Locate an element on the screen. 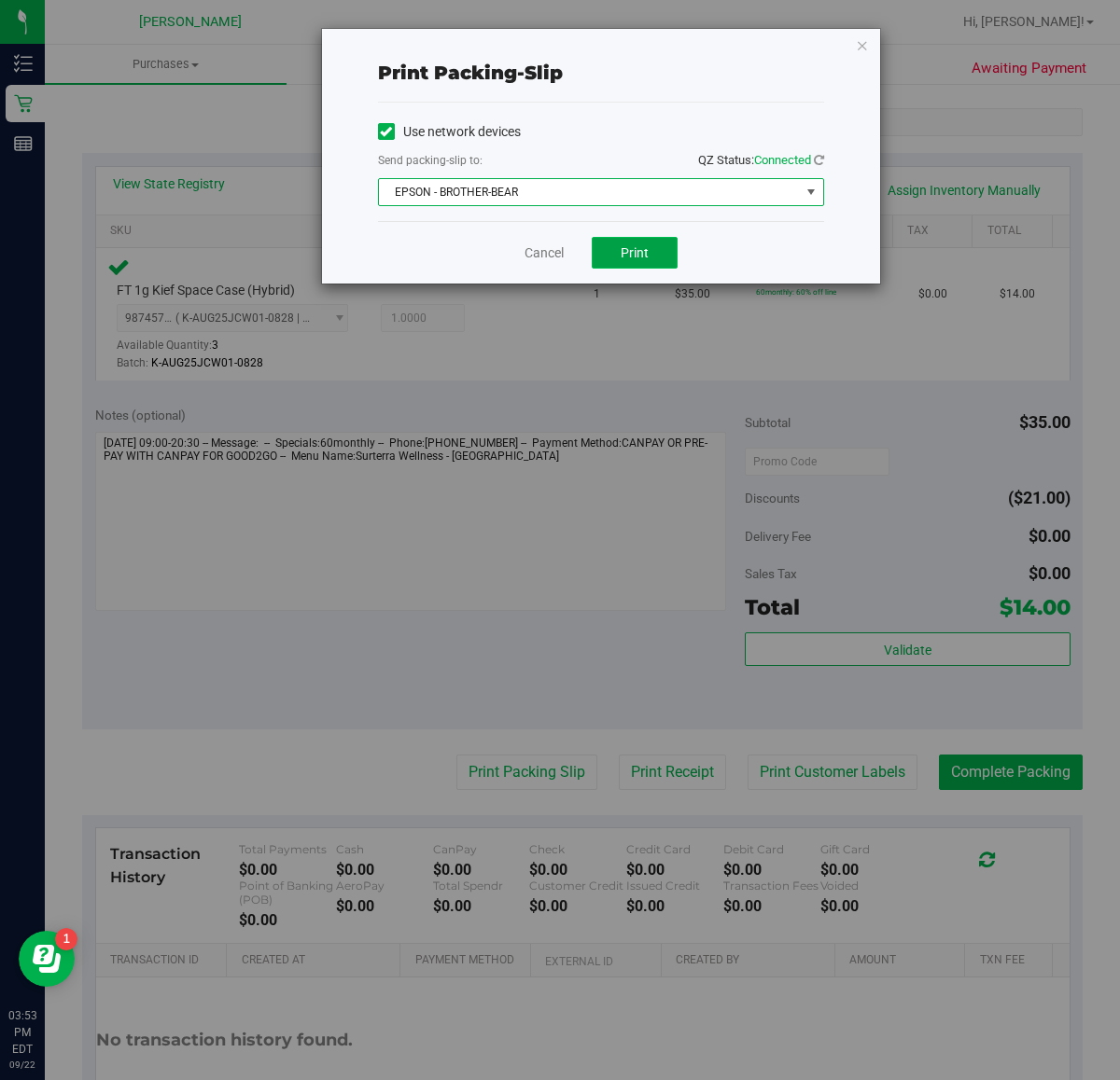  span: Print is located at coordinates (635, 253).